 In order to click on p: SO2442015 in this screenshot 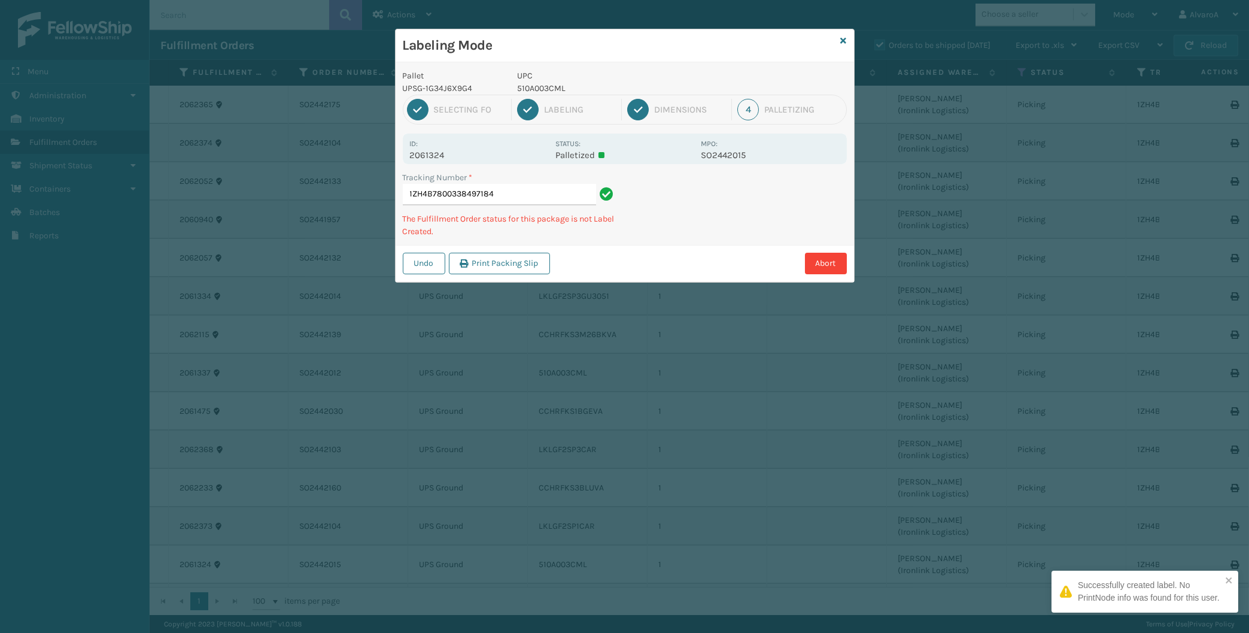, I will do `click(770, 155)`.